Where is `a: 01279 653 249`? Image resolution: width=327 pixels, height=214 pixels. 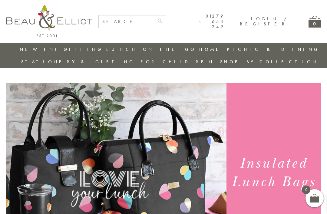
a: 01279 653 249 is located at coordinates (212, 21).